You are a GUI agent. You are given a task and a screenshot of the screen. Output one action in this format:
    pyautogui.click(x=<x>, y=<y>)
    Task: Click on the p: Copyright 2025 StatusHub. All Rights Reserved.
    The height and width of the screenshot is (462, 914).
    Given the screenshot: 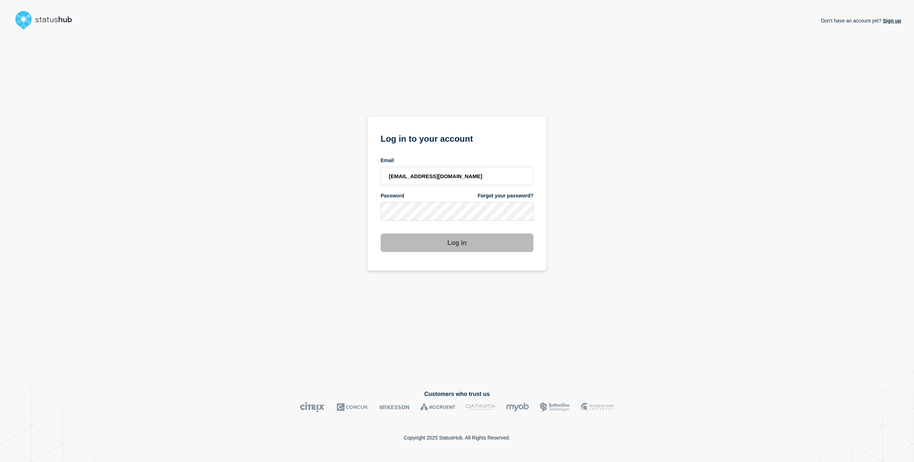 What is the action you would take?
    pyautogui.click(x=457, y=438)
    